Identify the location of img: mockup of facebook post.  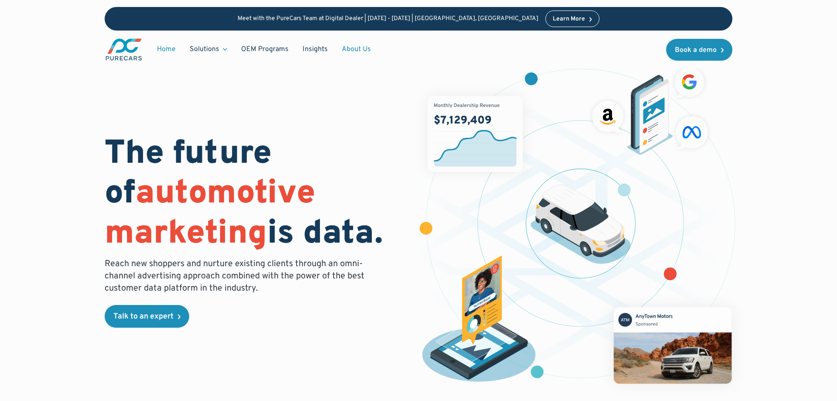
(672, 345).